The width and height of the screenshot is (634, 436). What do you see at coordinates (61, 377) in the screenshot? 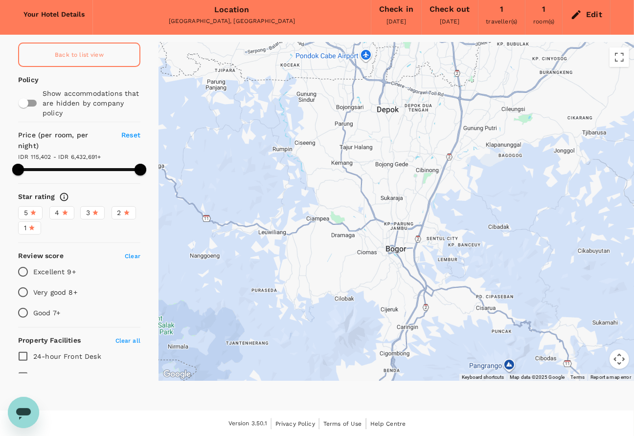
I see `span: Air Conditioning` at bounding box center [61, 377].